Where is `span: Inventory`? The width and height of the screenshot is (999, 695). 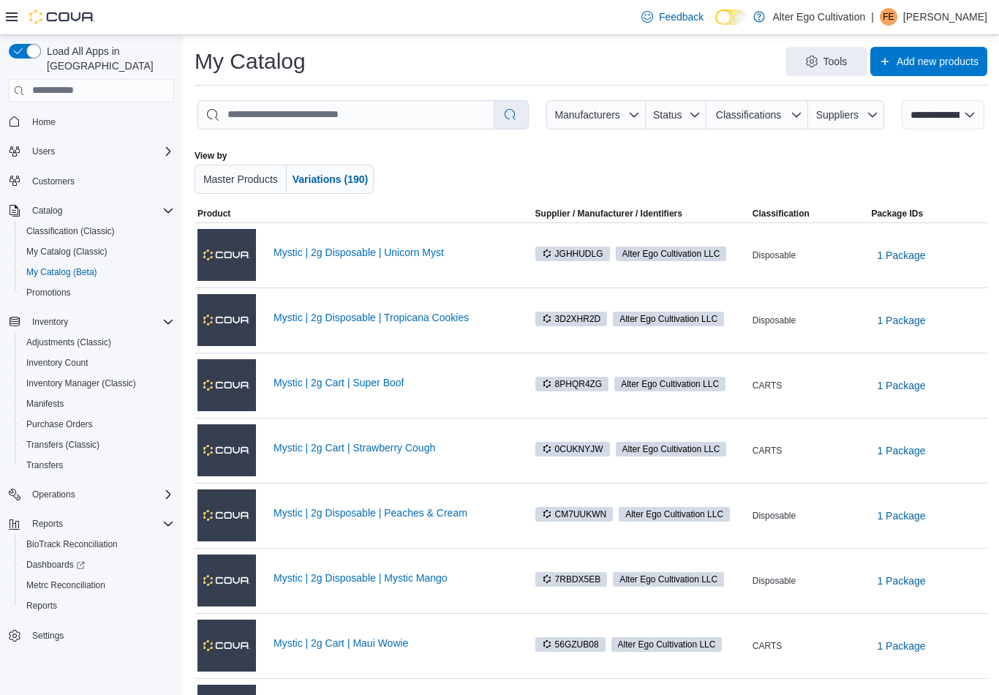 span: Inventory is located at coordinates (50, 322).